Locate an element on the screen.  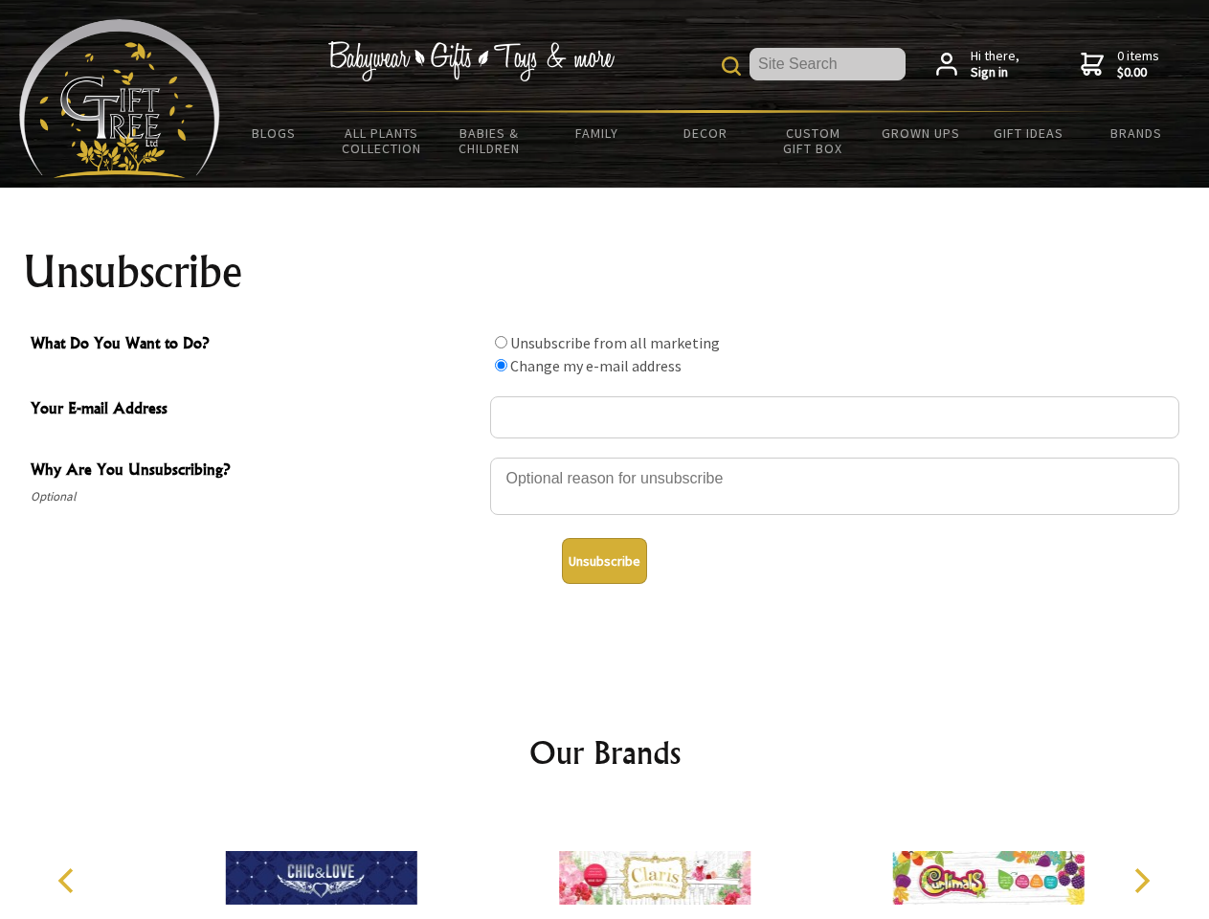
a: Custom Gift Box is located at coordinates (812, 141).